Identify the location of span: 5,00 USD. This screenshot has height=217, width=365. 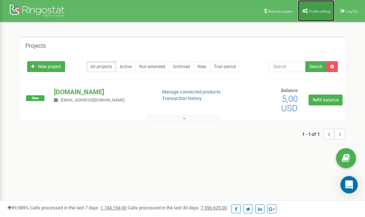
(290, 104).